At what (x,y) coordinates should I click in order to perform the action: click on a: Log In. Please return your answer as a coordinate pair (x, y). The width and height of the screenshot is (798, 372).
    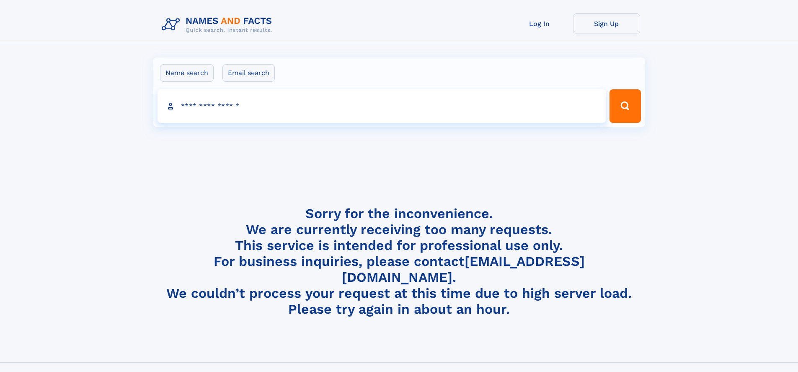
    Looking at the image, I should click on (540, 23).